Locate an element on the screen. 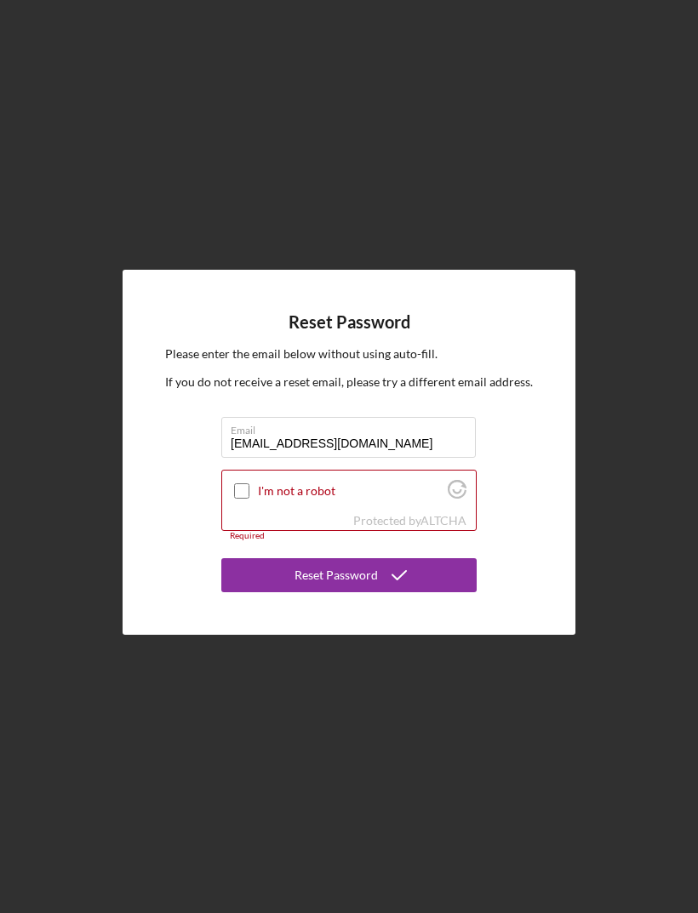 This screenshot has height=913, width=698. p: Please enter the email below without using auto-fill. is located at coordinates (349, 354).